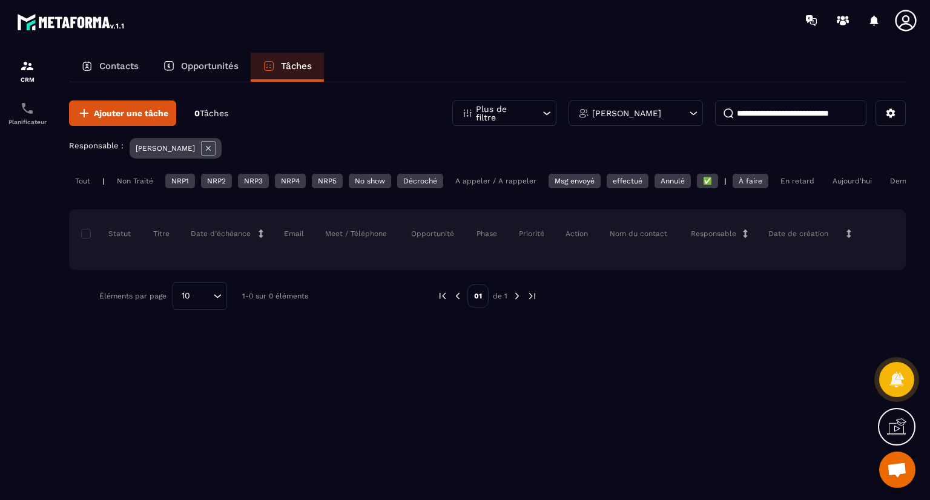 Image resolution: width=930 pixels, height=500 pixels. I want to click on p: Titre, so click(161, 234).